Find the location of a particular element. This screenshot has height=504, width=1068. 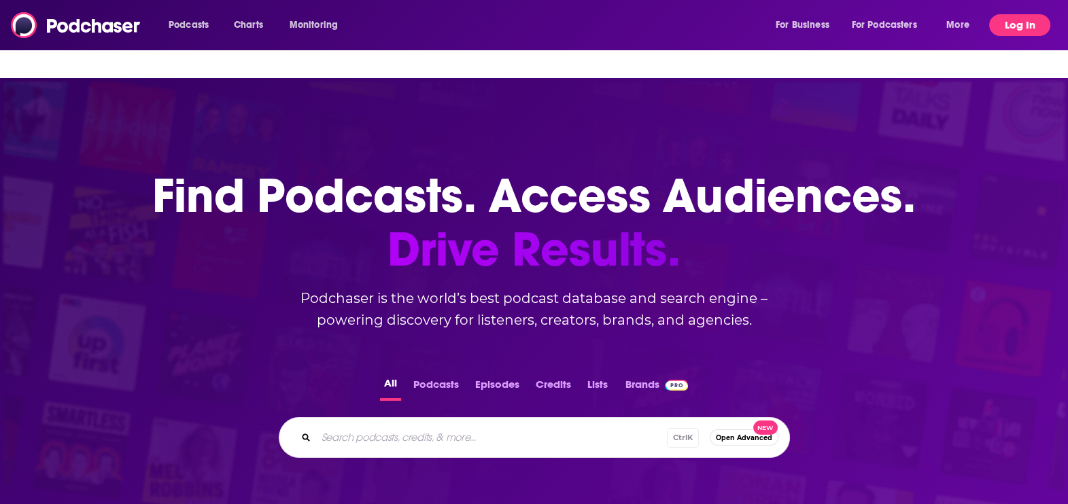

span: Charts is located at coordinates (248, 25).